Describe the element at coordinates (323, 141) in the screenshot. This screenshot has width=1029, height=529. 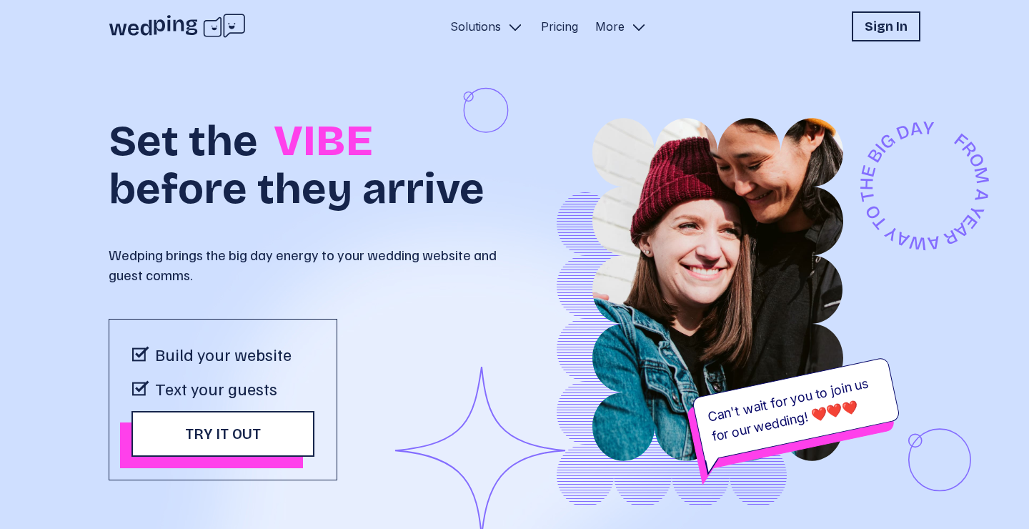
I see `span: VIBE` at that location.